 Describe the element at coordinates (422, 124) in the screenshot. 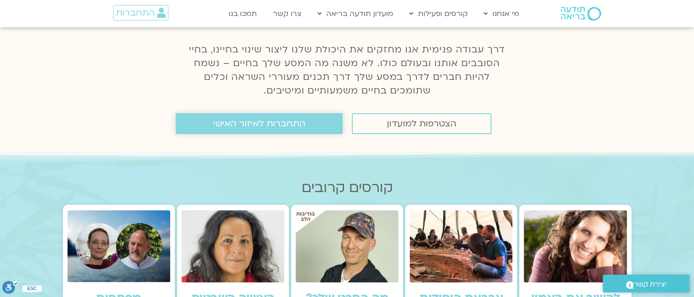

I see `a: הצטרפות למועדון` at that location.